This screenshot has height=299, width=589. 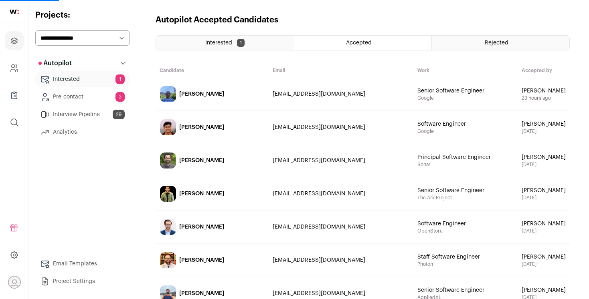 I want to click on span: Sonar, so click(x=465, y=165).